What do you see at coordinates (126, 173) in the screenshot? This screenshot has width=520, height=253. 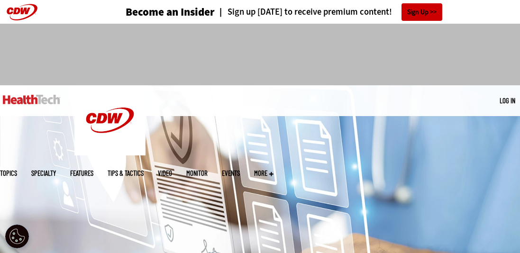 I see `a: Tips & Tactics` at bounding box center [126, 173].